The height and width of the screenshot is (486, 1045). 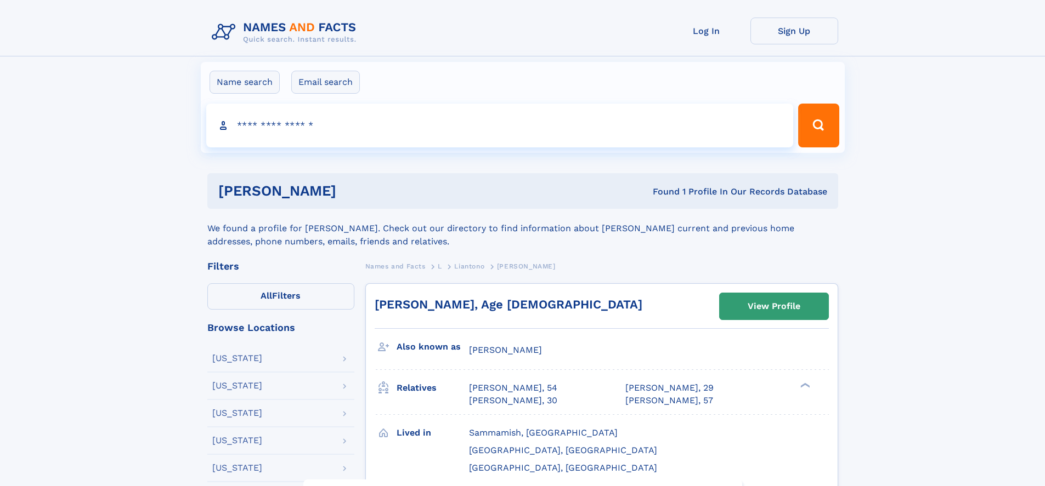 What do you see at coordinates (281, 328) in the screenshot?
I see `div: Browse Locations` at bounding box center [281, 328].